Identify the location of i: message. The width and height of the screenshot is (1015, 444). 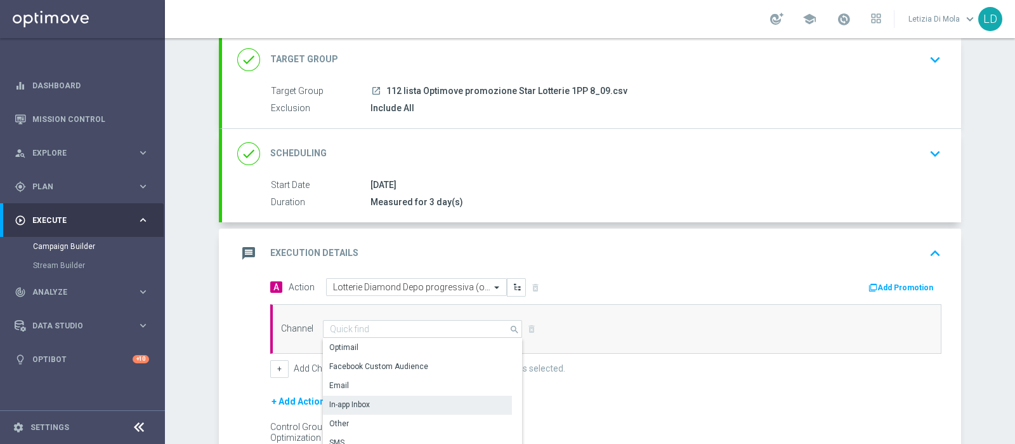
(249, 253).